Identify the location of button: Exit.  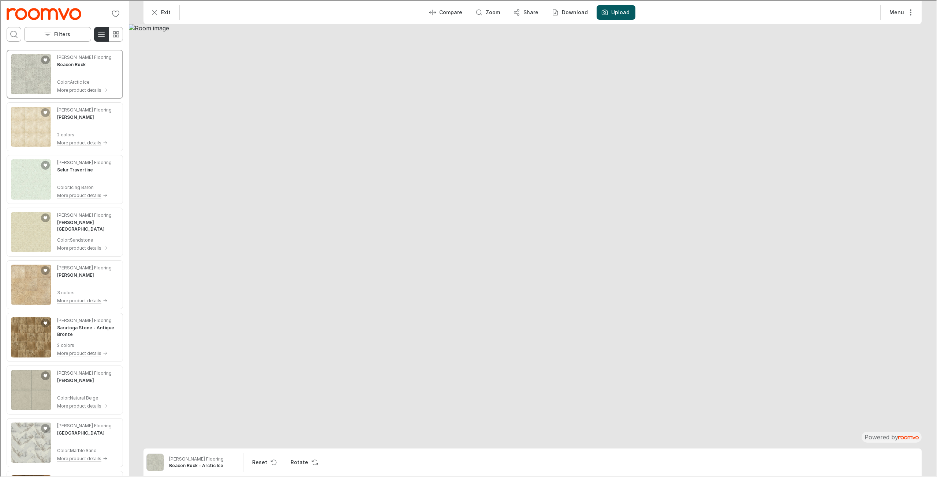
(161, 12).